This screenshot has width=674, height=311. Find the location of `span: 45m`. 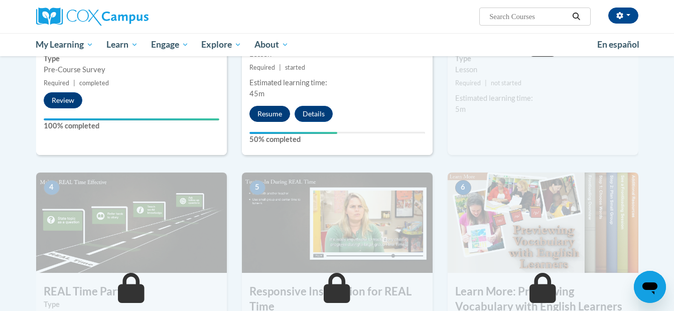

span: 45m is located at coordinates (257, 93).